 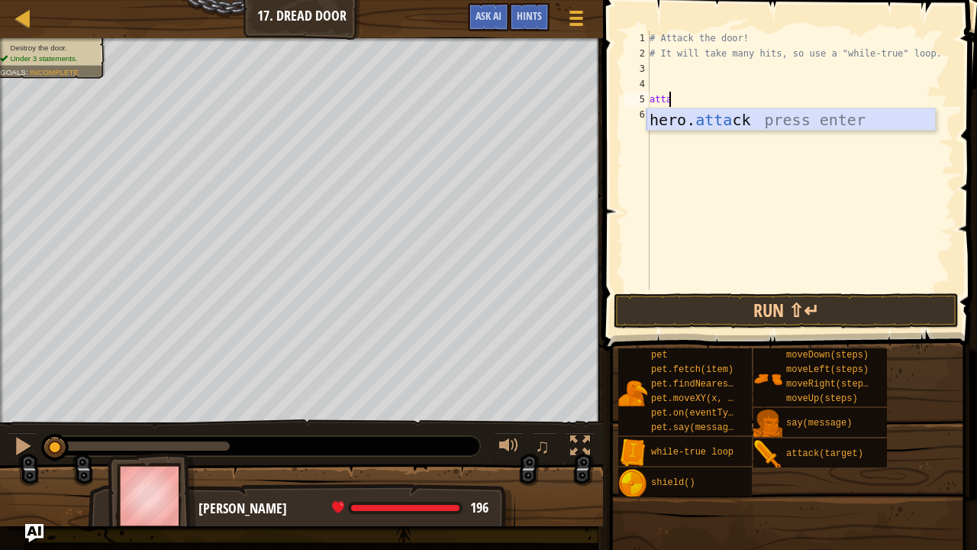 I want to click on span: Hints, so click(x=529, y=15).